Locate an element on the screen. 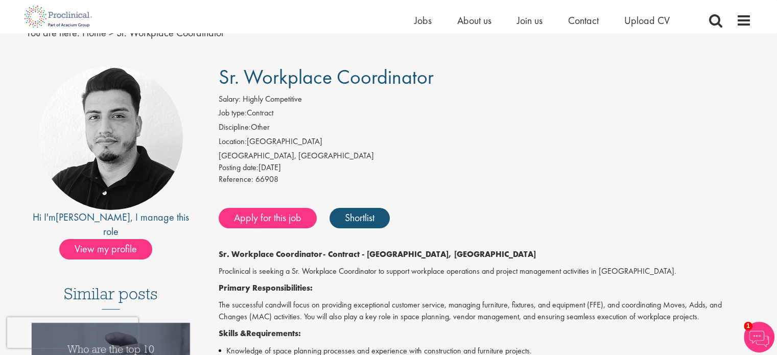 The height and width of the screenshot is (355, 777). a: About us is located at coordinates (474, 20).